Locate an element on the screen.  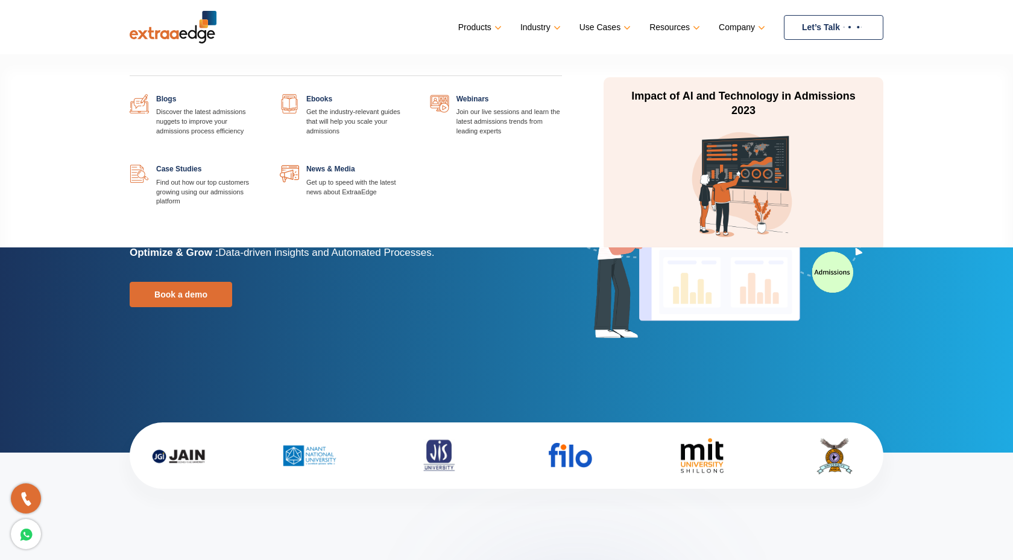
a: Let’s Talk is located at coordinates (834, 27).